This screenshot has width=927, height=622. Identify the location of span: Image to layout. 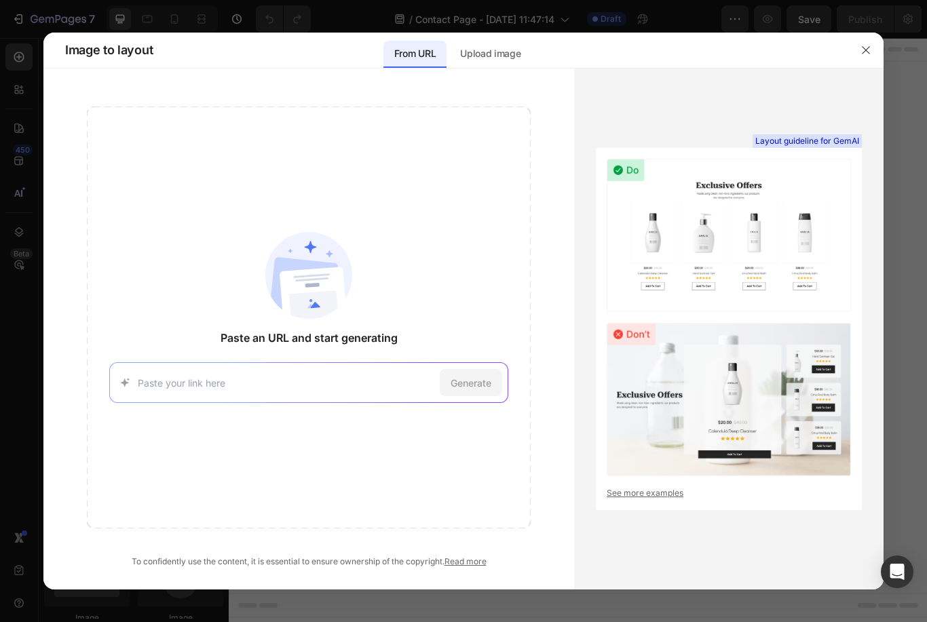
(109, 50).